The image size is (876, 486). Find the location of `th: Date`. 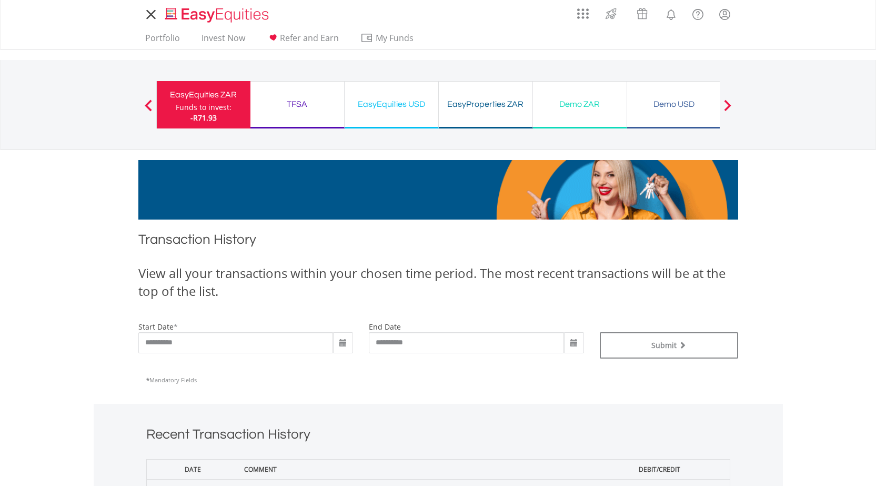

th: Date is located at coordinates (193, 469).